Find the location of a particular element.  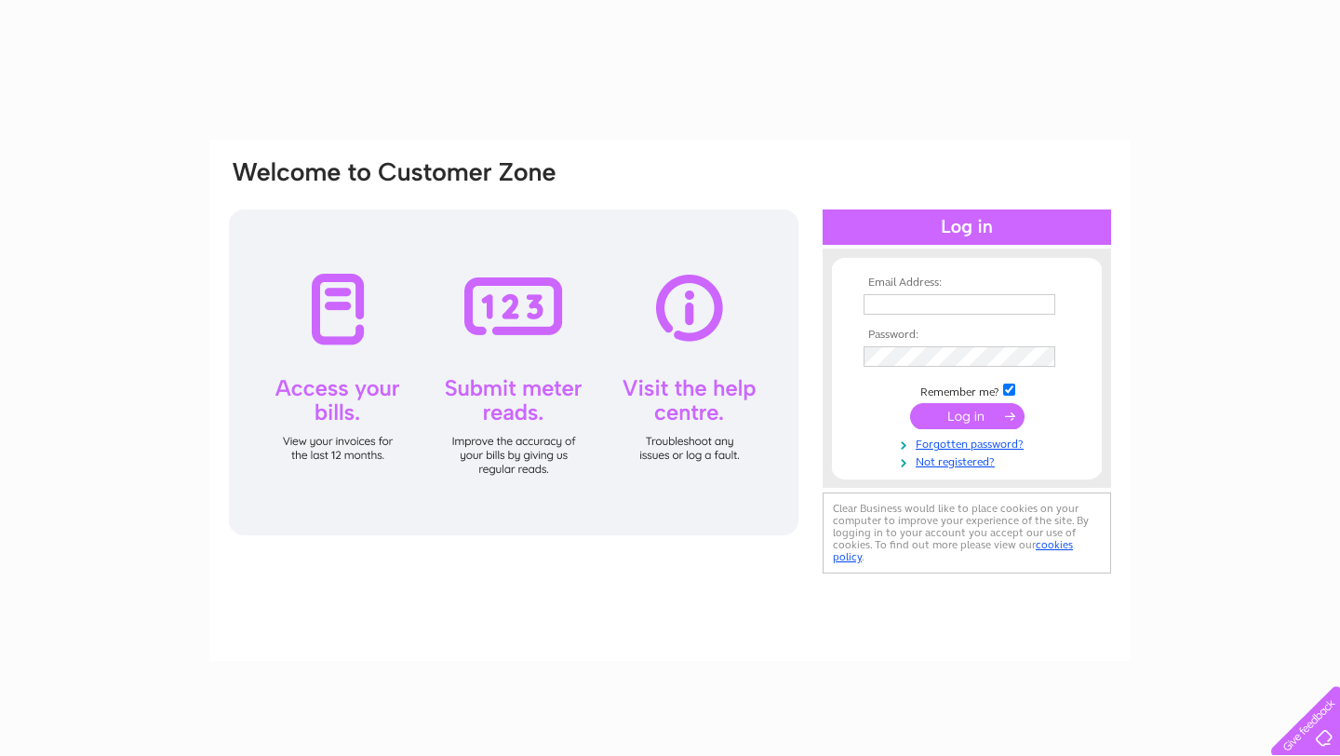

th: Email Address: is located at coordinates (967, 283).